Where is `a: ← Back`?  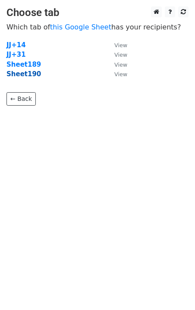 a: ← Back is located at coordinates (21, 99).